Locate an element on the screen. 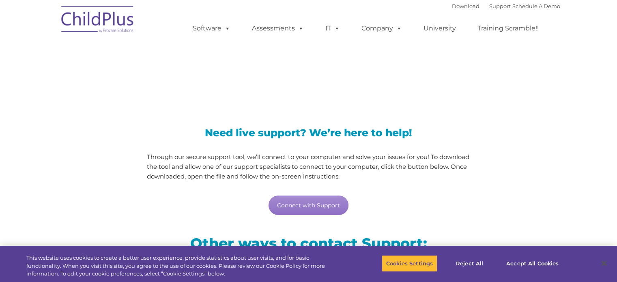 The width and height of the screenshot is (617, 282). a: Schedule A Demo is located at coordinates (536, 6).